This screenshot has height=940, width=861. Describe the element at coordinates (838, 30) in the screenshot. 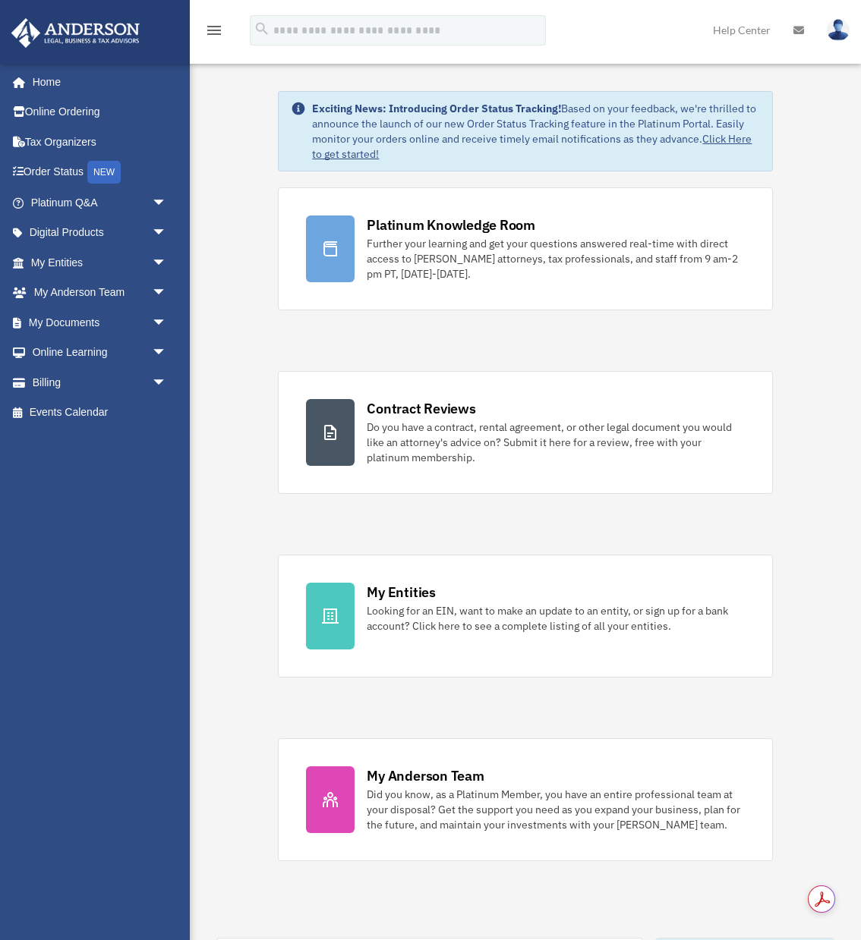

I see `img: User Pic` at that location.